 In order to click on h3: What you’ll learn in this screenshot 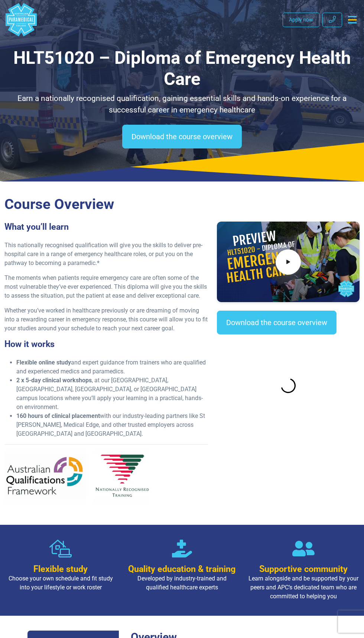, I will do `click(106, 227)`.